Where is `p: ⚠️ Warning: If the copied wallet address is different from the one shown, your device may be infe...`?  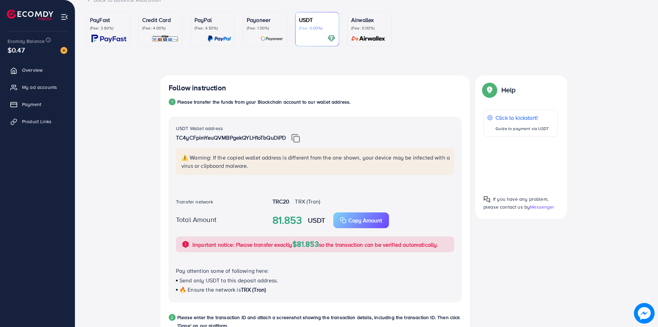 p: ⚠️ Warning: If the copied wallet address is different from the one shown, your device may be infe... is located at coordinates (316, 162).